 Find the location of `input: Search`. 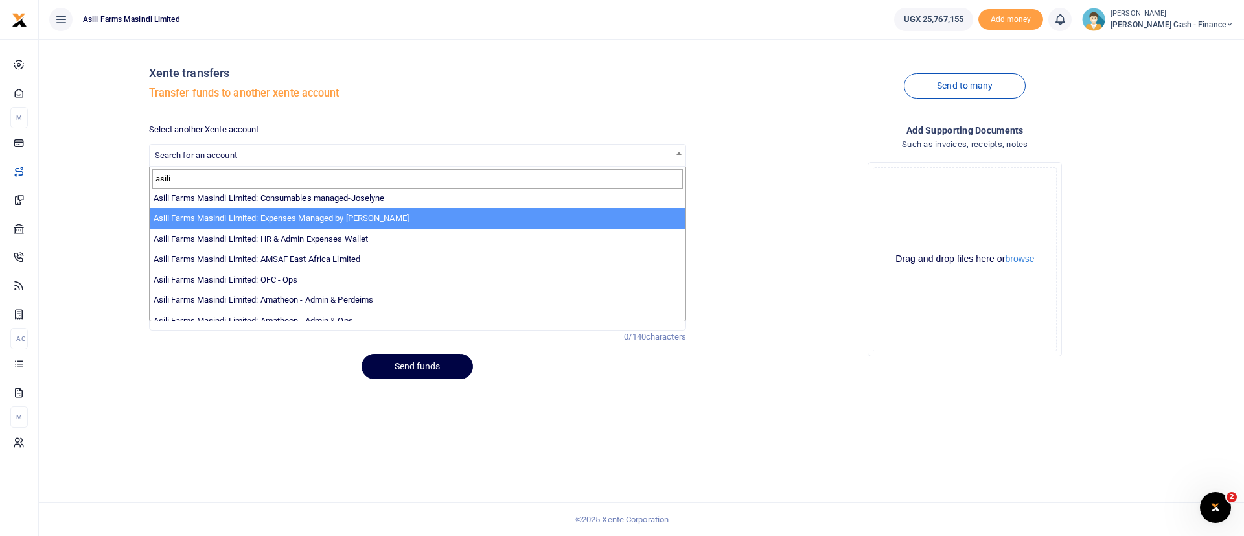

input: Search is located at coordinates (417, 179).